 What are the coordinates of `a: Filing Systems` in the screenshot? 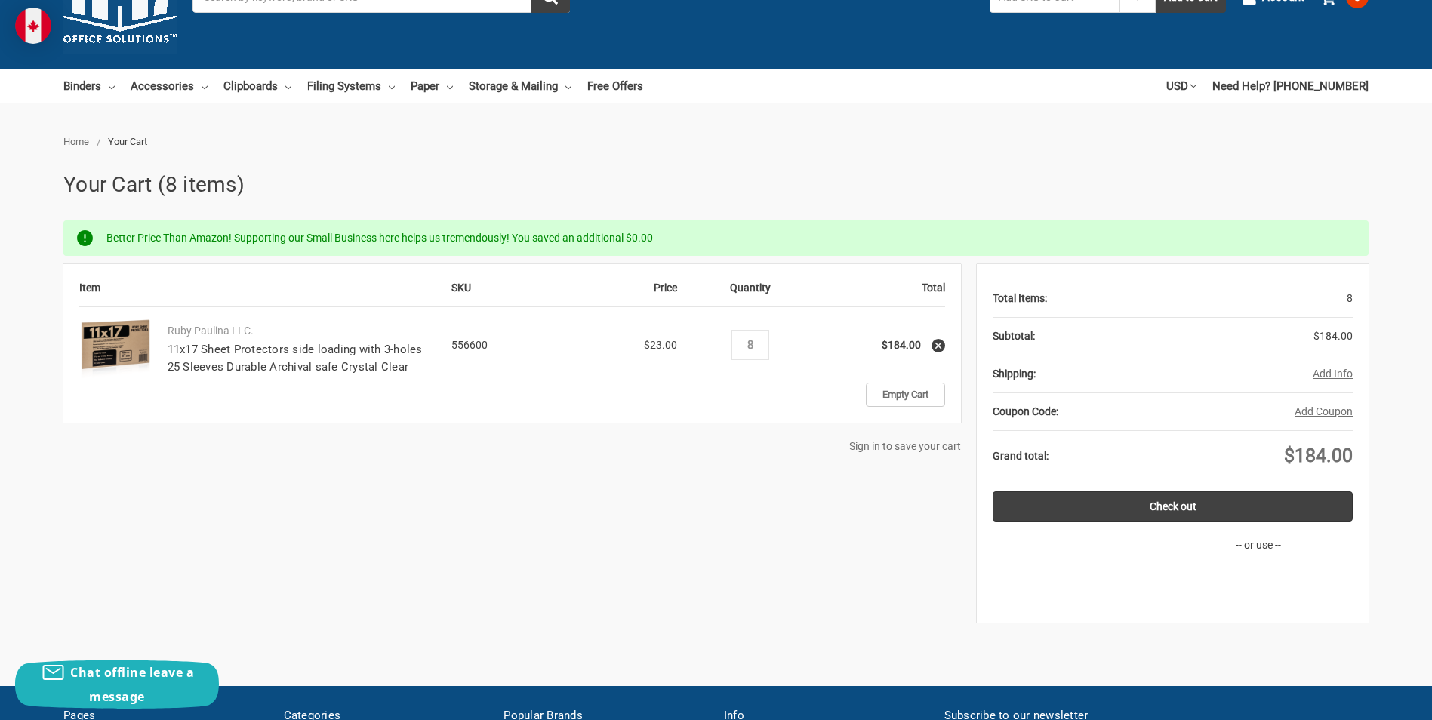 It's located at (351, 86).